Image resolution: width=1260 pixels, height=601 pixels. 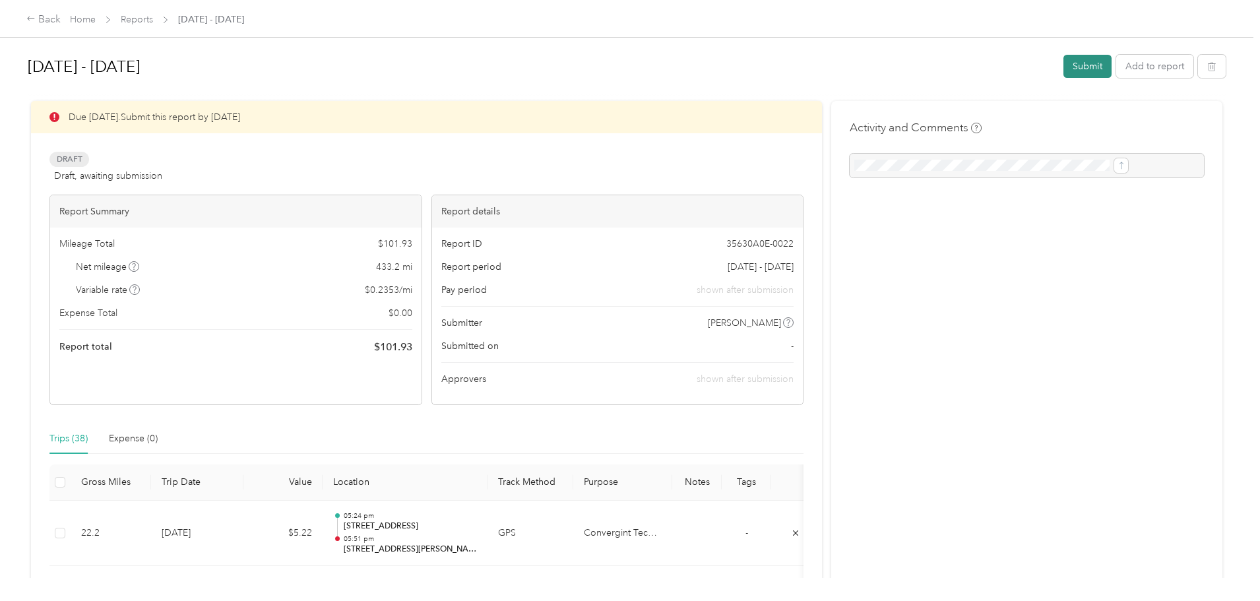 I want to click on th: Value, so click(x=283, y=482).